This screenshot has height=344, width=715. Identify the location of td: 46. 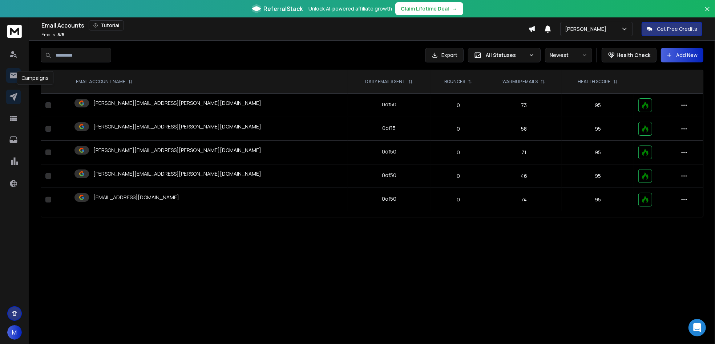
(524, 176).